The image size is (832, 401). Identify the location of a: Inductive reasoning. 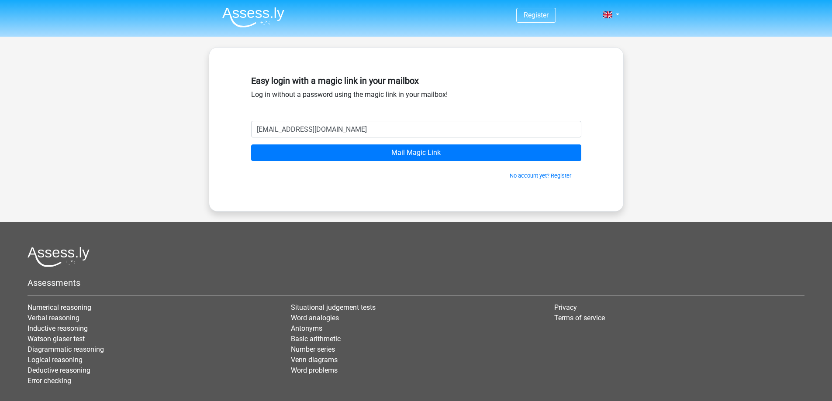
(58, 328).